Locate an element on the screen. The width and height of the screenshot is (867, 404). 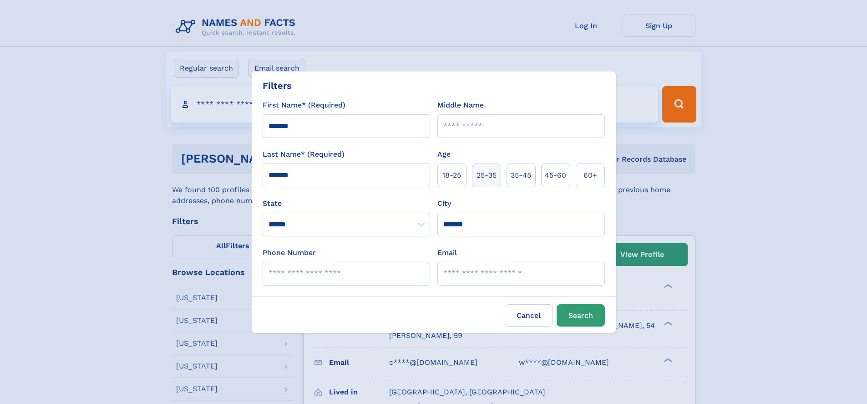
label: State is located at coordinates (346, 203).